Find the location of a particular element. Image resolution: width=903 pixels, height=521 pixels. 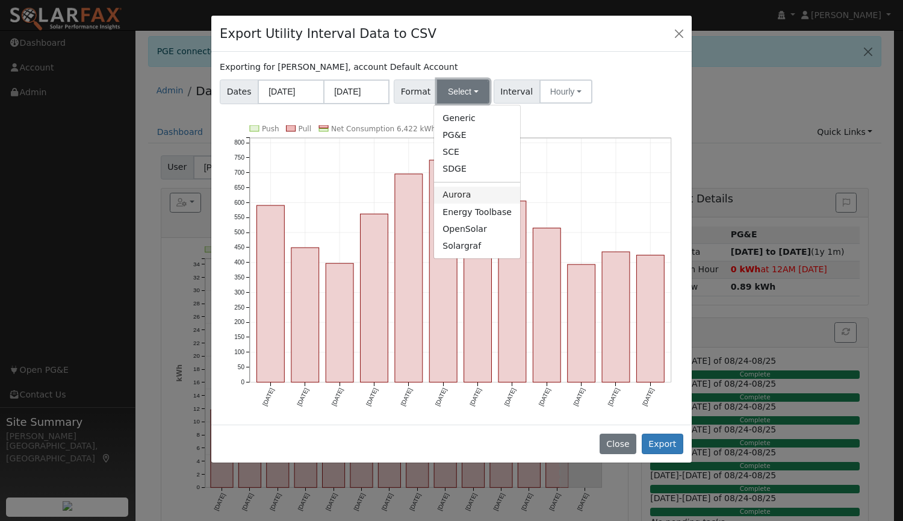

button: Hourly is located at coordinates (566, 91).